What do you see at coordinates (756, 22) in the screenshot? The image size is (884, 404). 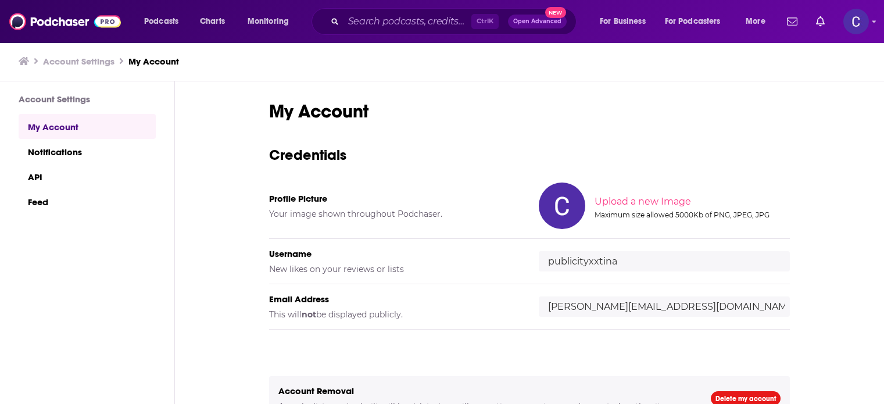 I see `span: More` at bounding box center [756, 22].